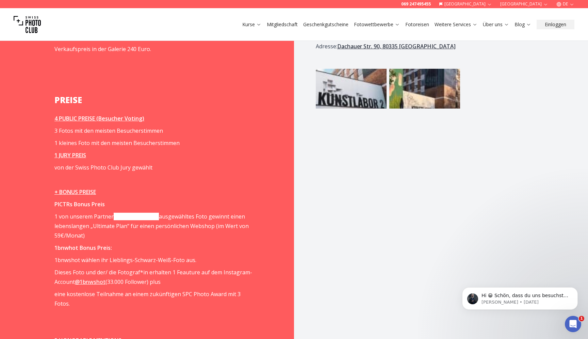 The height and width of the screenshot is (339, 588). I want to click on span: 1 kleines Foto mit den meisten Besucherstimmen, so click(117, 143).